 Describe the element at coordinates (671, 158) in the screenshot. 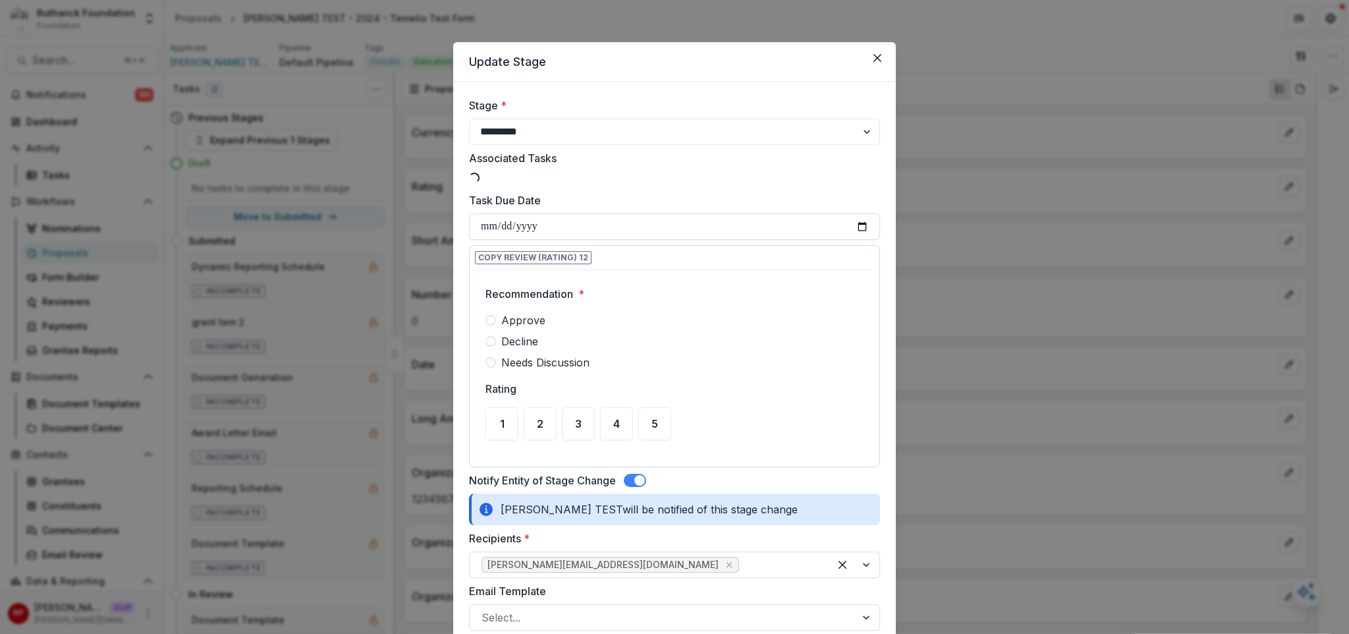

I see `label: Associated Tasks` at that location.